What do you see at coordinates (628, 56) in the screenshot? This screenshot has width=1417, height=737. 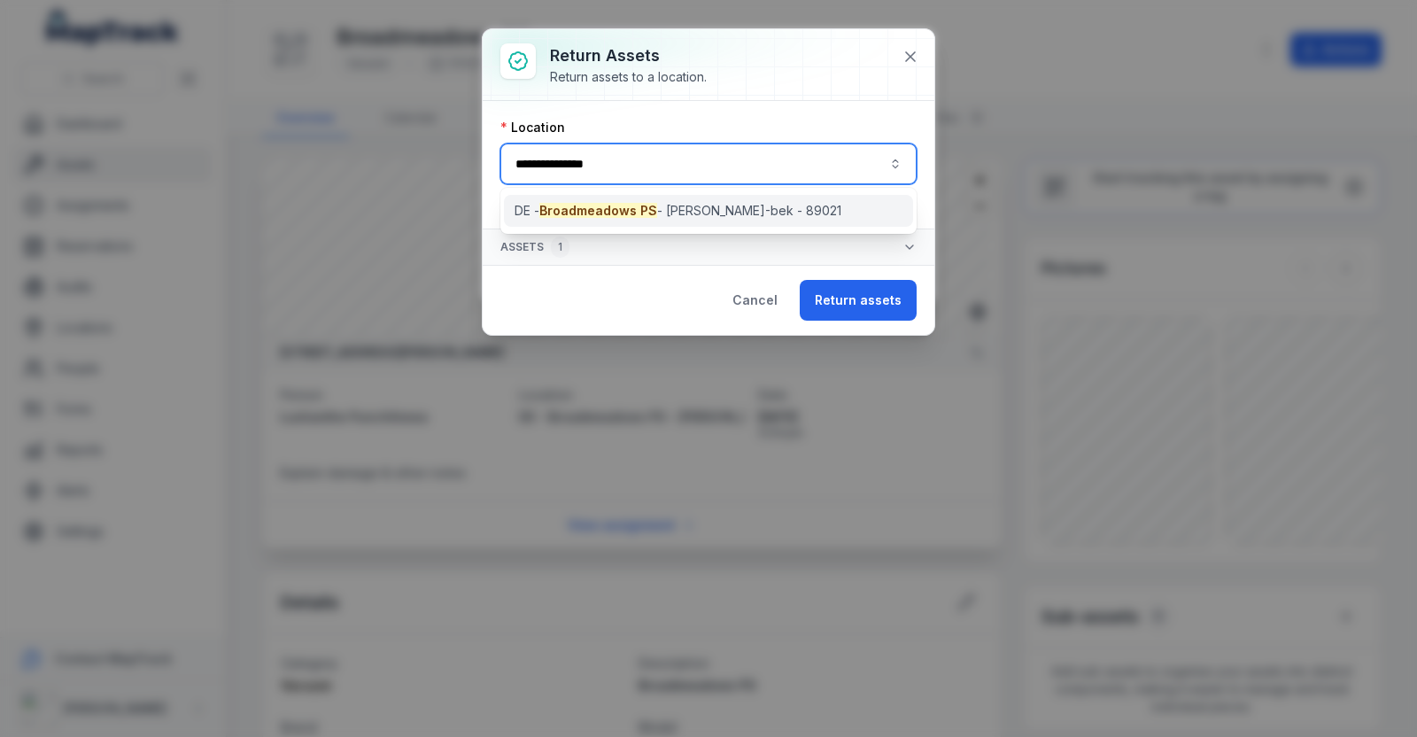 I see `h3: Return assets` at bounding box center [628, 56].